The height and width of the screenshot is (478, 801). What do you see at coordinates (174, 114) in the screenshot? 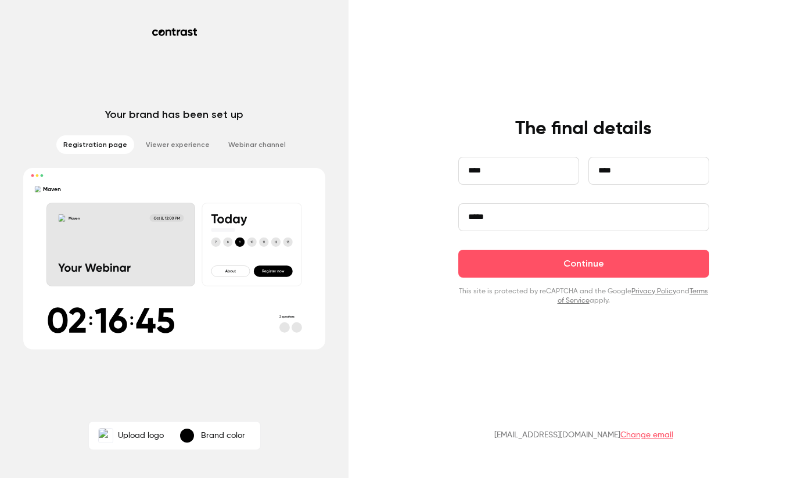
I see `p: Your brand has been set up` at bounding box center [174, 114].